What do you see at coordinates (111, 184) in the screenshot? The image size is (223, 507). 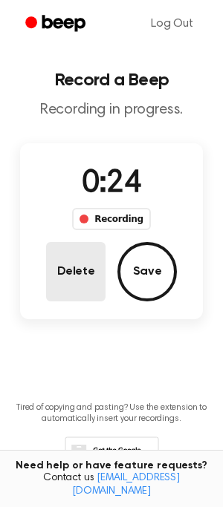 I see `span: 0:24` at bounding box center [111, 184].